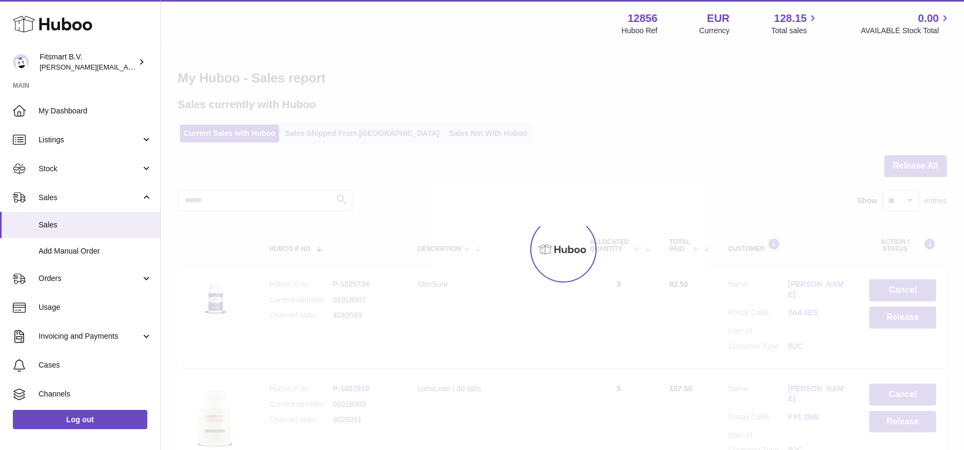 The width and height of the screenshot is (964, 450). Describe the element at coordinates (639, 31) in the screenshot. I see `div: Huboo Ref` at that location.